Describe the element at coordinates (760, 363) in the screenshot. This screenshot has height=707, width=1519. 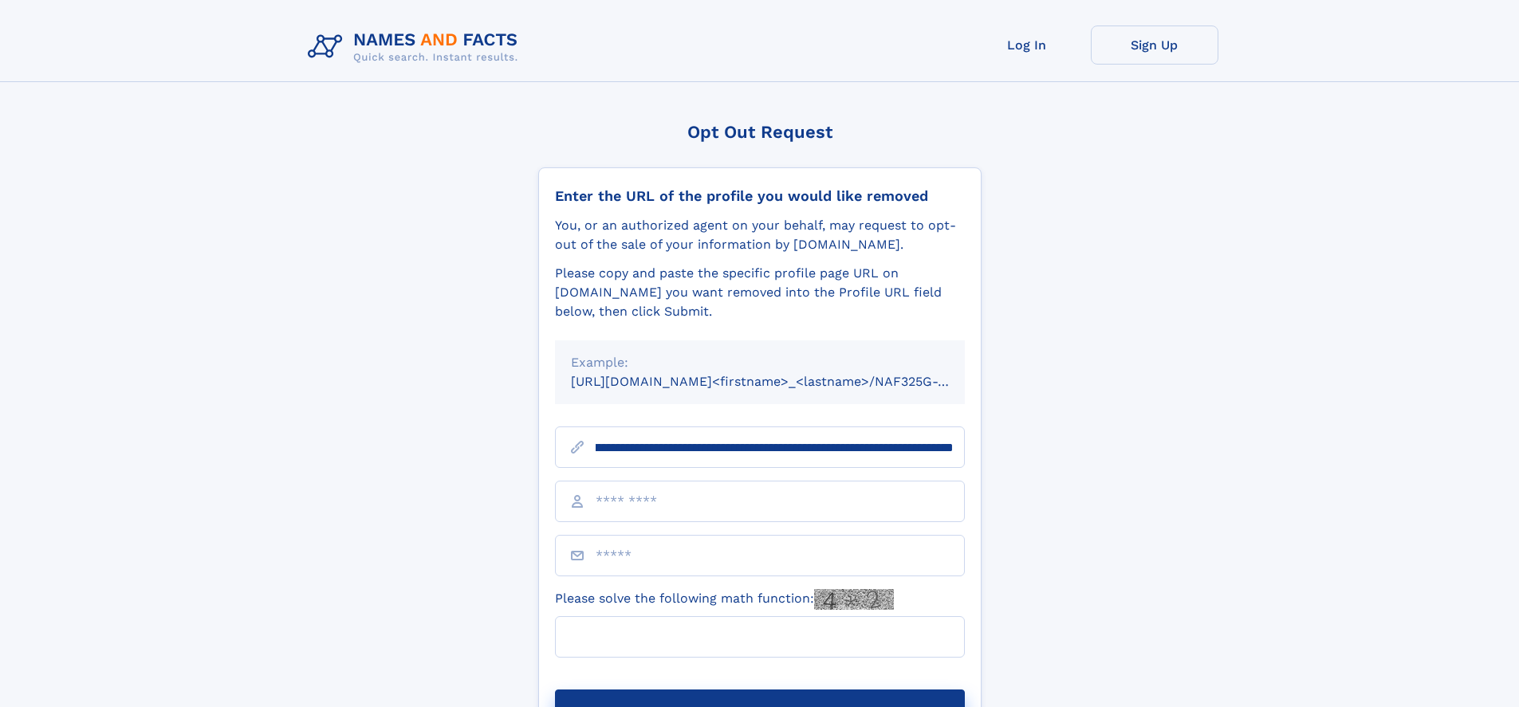
I see `div: Example:` at that location.